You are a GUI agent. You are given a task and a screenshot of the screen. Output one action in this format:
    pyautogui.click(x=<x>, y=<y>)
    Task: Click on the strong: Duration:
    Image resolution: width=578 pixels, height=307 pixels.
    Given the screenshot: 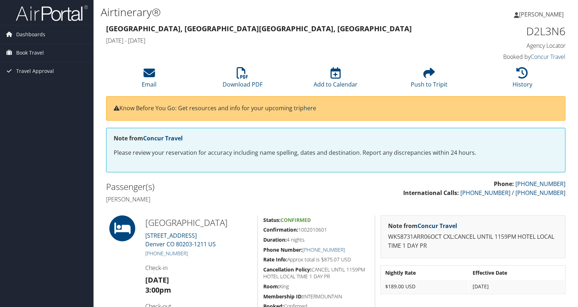 What is the action you would take?
    pyautogui.click(x=275, y=240)
    